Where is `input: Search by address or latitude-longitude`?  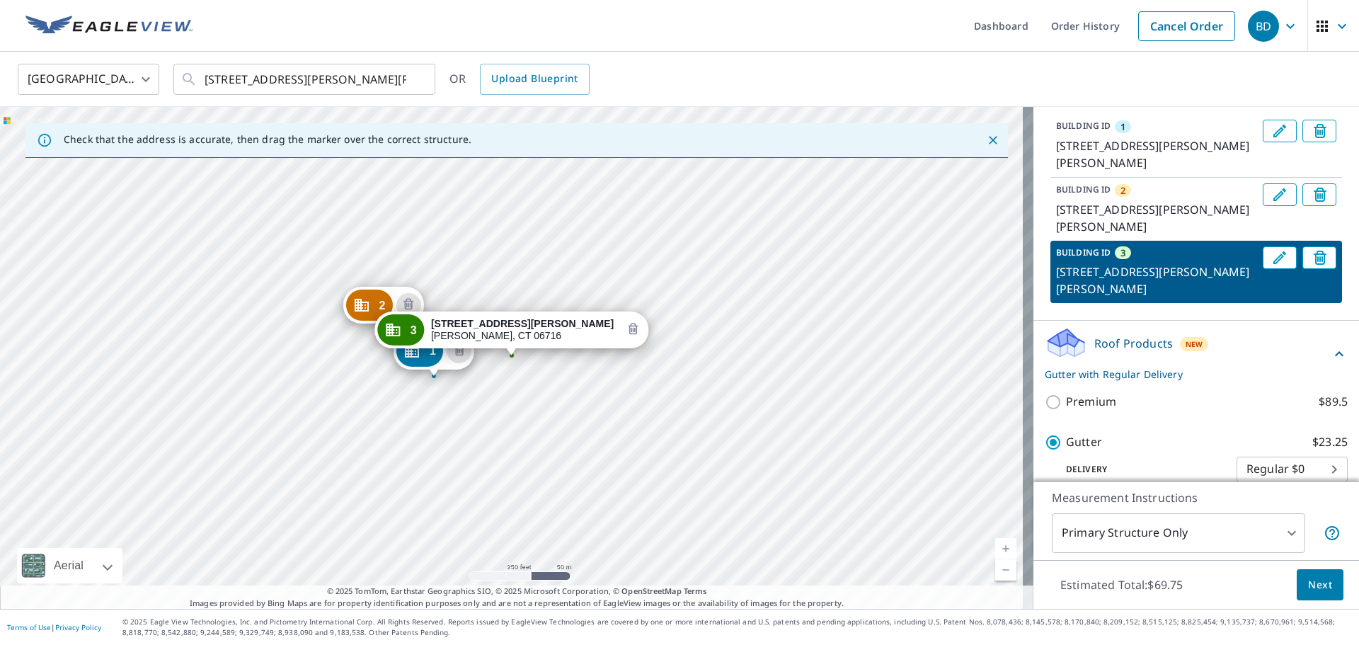 input: Search by address or latitude-longitude is located at coordinates (305, 79).